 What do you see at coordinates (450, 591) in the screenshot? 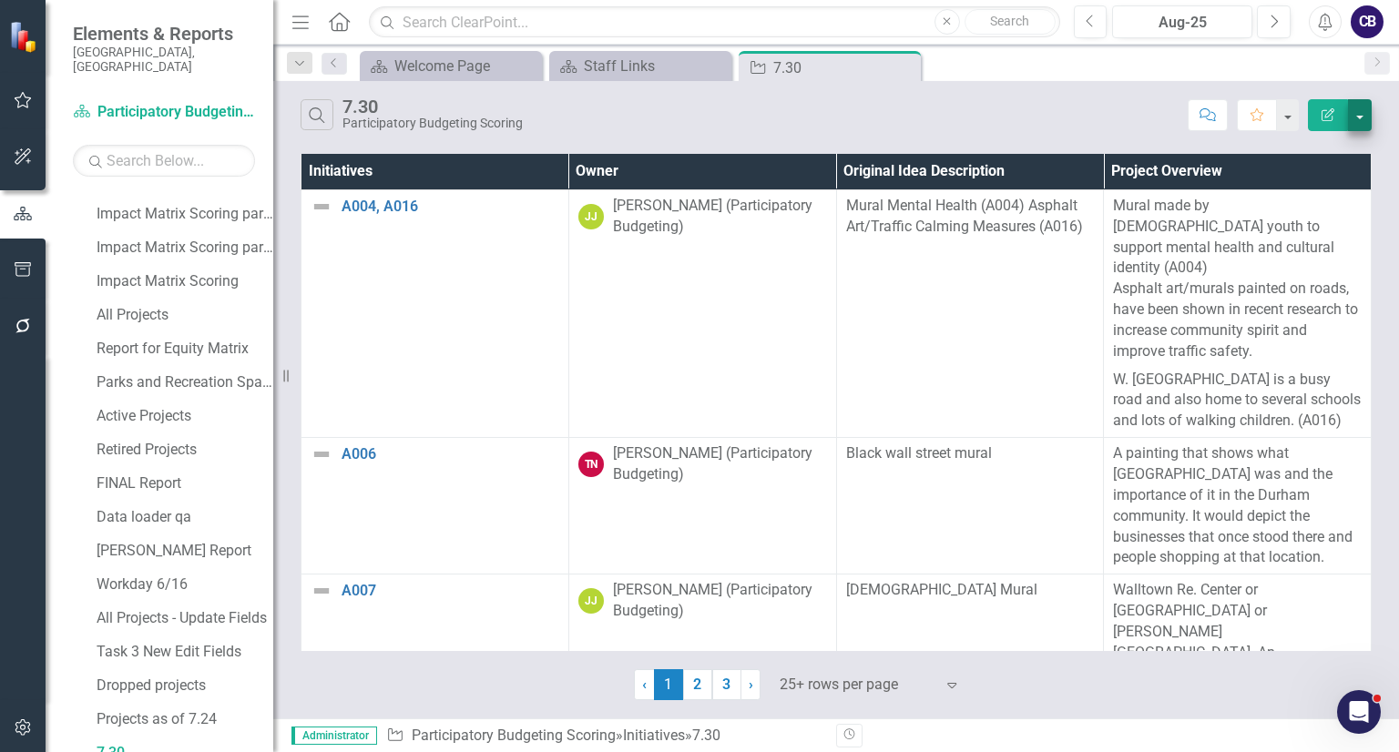
I see `a: A007` at bounding box center [450, 591].